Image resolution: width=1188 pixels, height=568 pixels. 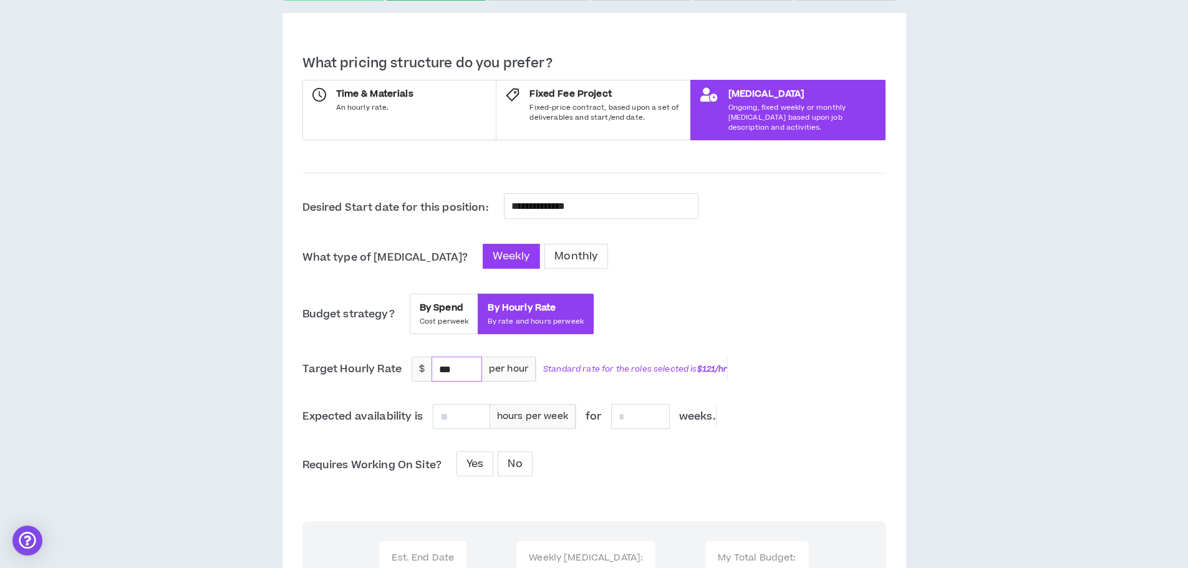 I want to click on div: Open Intercom Messenger, so click(x=27, y=541).